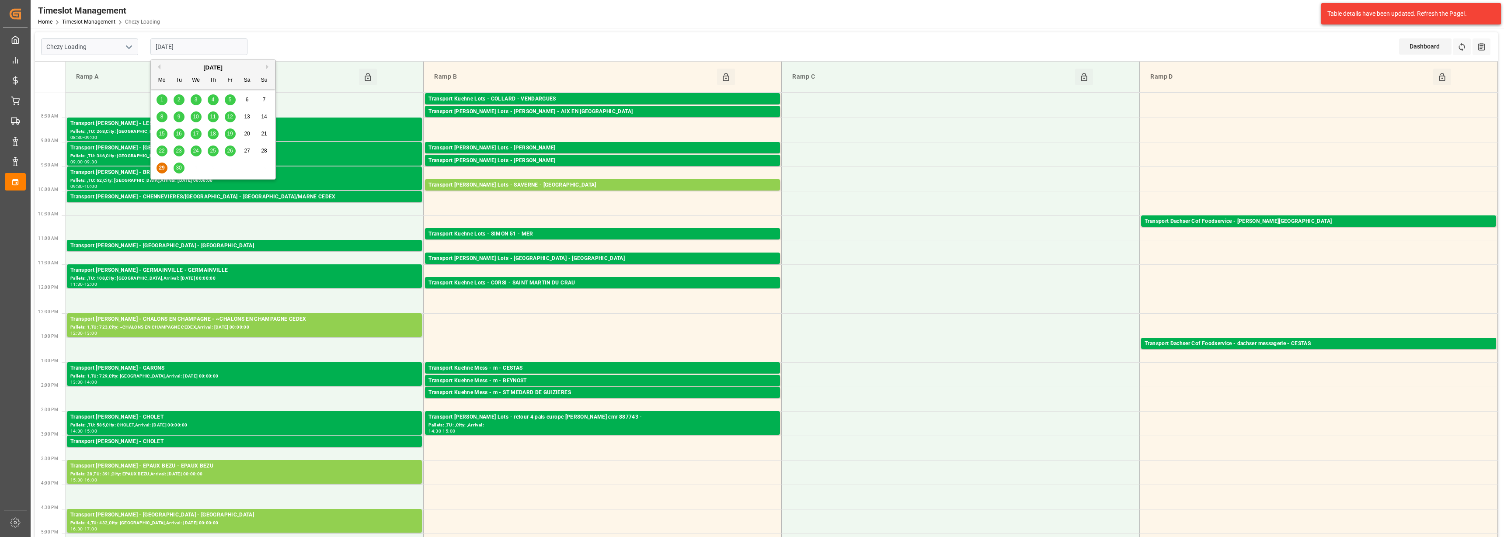  I want to click on div: 12:30, so click(76, 333).